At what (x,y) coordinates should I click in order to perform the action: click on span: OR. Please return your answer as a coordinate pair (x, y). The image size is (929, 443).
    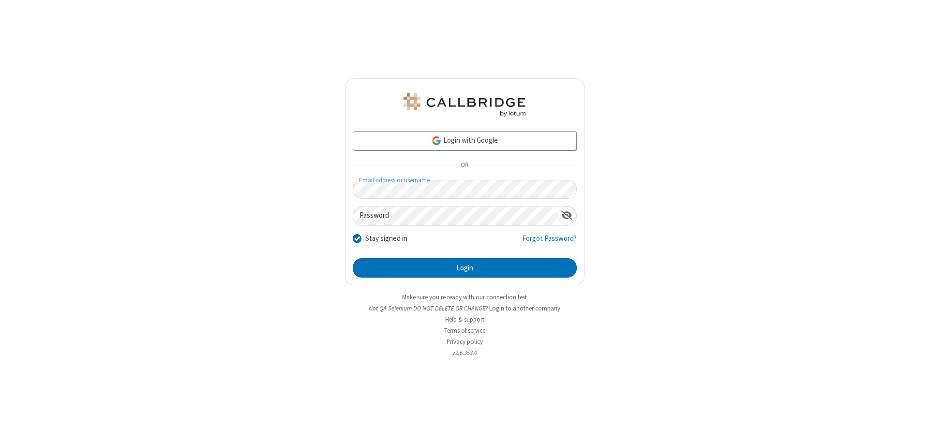
    Looking at the image, I should click on (465, 166).